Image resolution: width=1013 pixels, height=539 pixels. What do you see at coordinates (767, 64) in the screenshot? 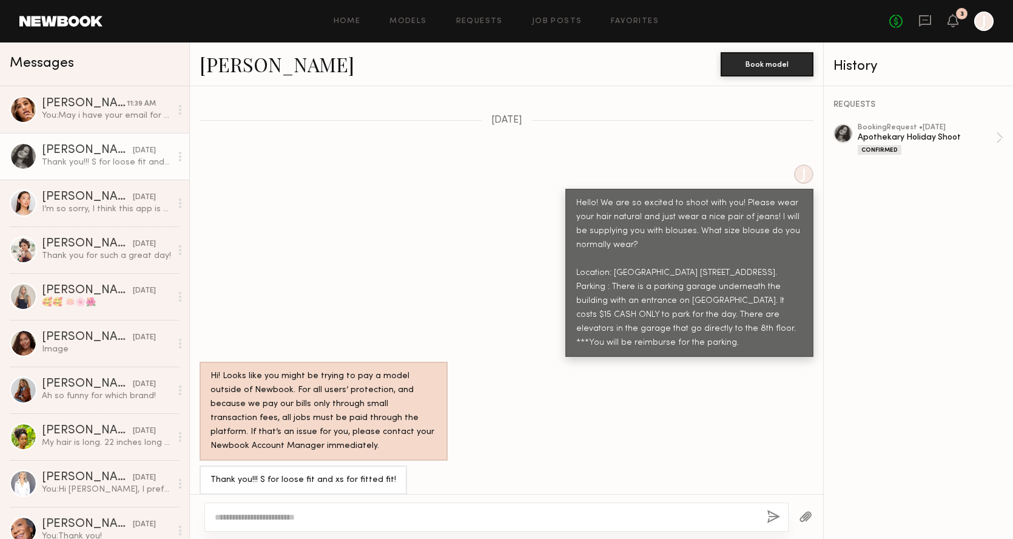
I see `button: Book model` at bounding box center [767, 64].